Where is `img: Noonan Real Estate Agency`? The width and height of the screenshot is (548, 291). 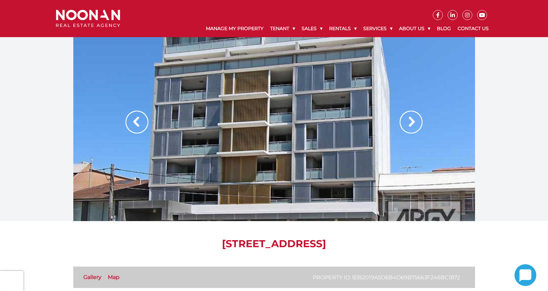
img: Noonan Real Estate Agency is located at coordinates (88, 18).